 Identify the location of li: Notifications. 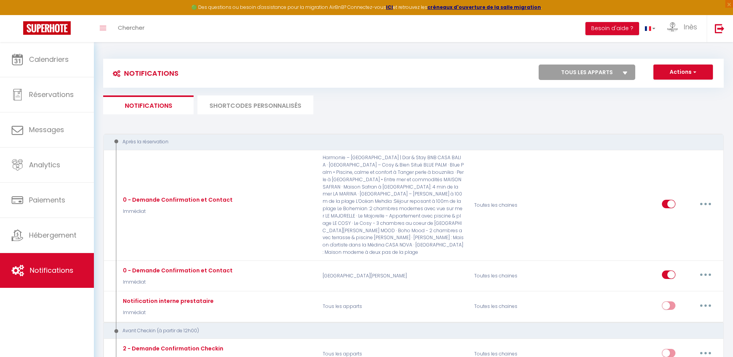
(148, 105).